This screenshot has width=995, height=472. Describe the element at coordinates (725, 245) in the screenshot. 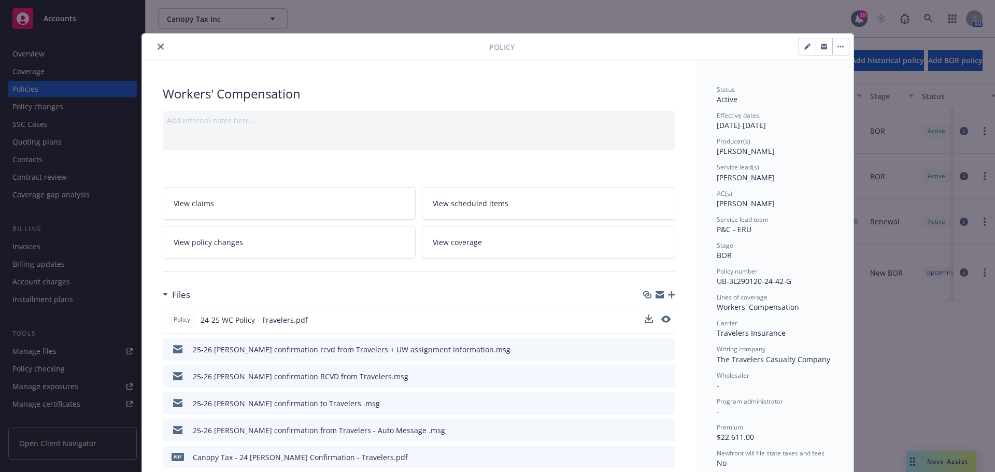

I see `span: Stage` at that location.